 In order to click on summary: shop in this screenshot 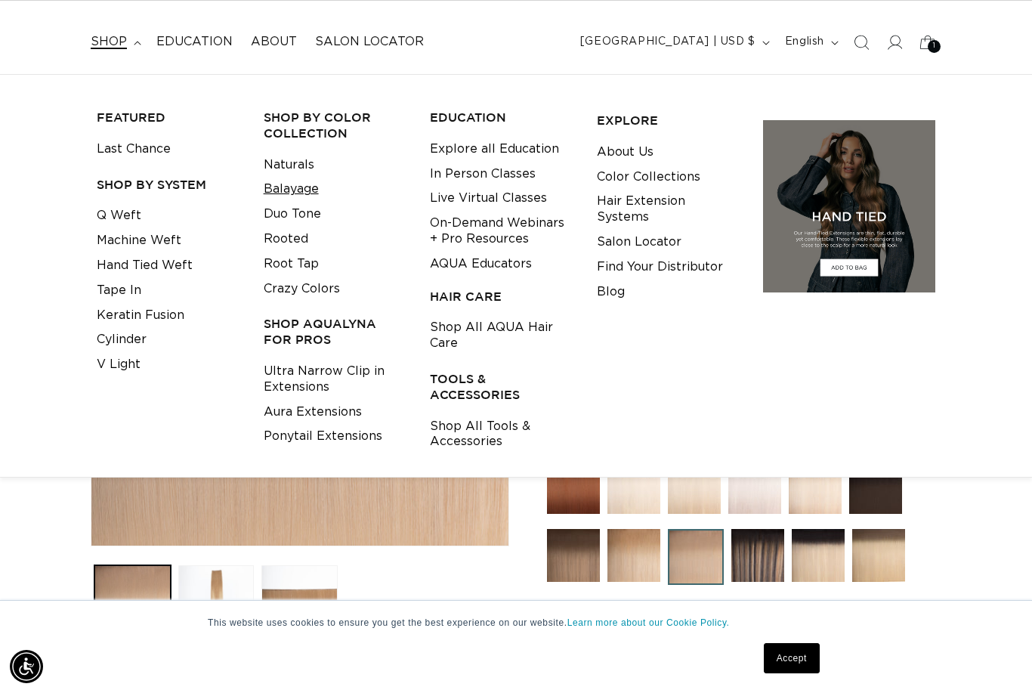, I will do `click(114, 42)`.